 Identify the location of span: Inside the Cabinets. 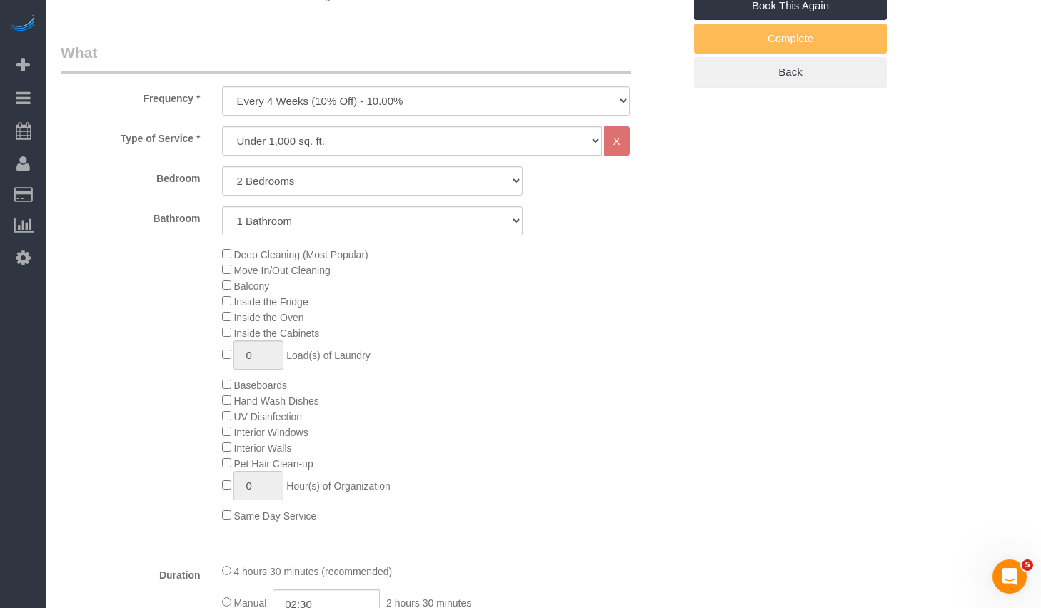
(276, 333).